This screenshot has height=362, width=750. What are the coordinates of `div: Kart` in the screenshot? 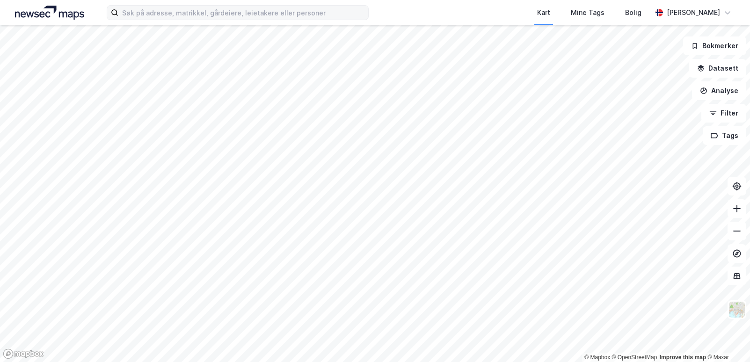 It's located at (543, 13).